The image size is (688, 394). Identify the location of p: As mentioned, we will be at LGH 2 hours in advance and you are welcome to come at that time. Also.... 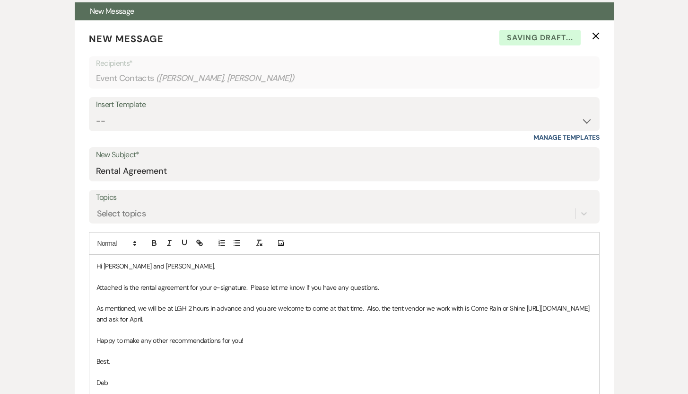
(344, 313).